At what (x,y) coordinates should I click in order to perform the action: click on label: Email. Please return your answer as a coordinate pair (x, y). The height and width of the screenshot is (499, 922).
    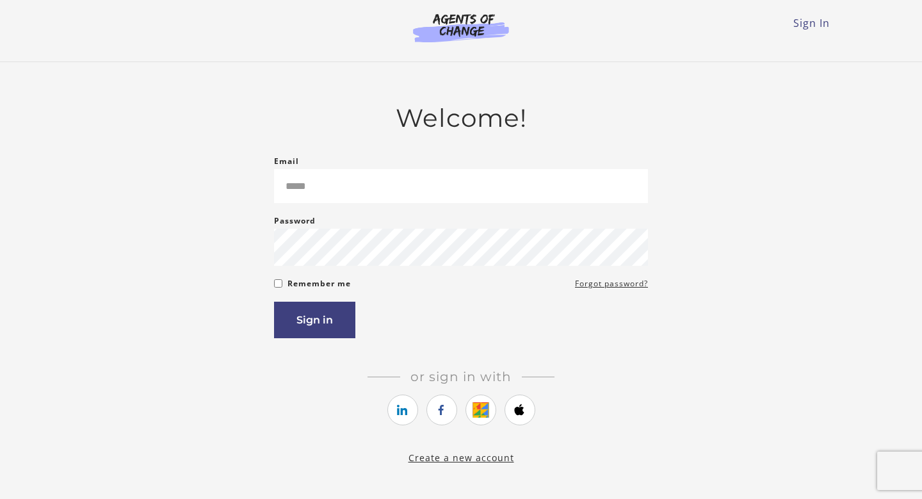
    Looking at the image, I should click on (286, 161).